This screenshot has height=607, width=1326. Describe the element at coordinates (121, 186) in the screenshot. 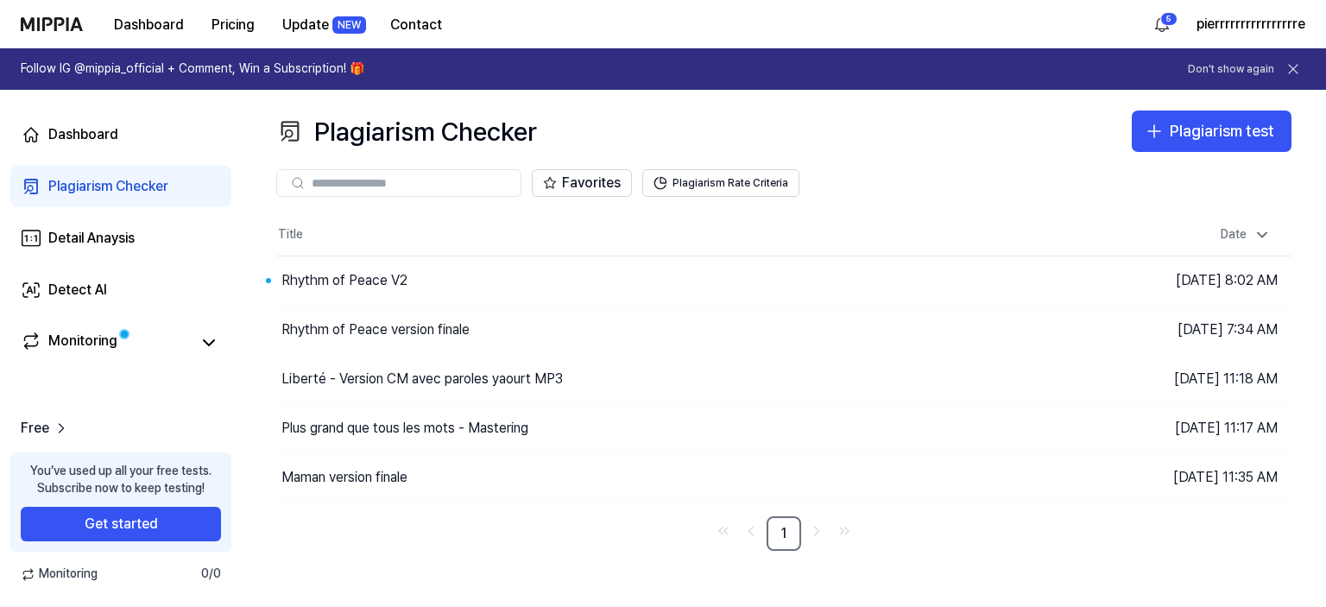

I see `a: Plagiarism Checker` at that location.